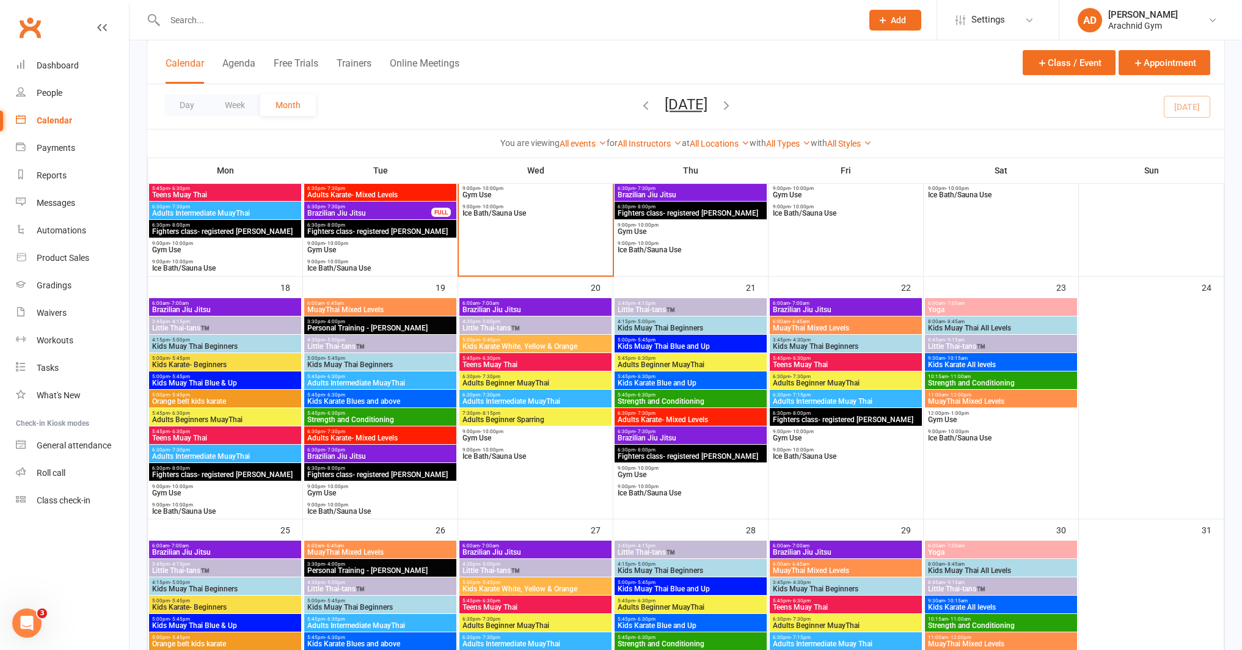  I want to click on span: Ice Bath/Sauna Use, so click(225, 268).